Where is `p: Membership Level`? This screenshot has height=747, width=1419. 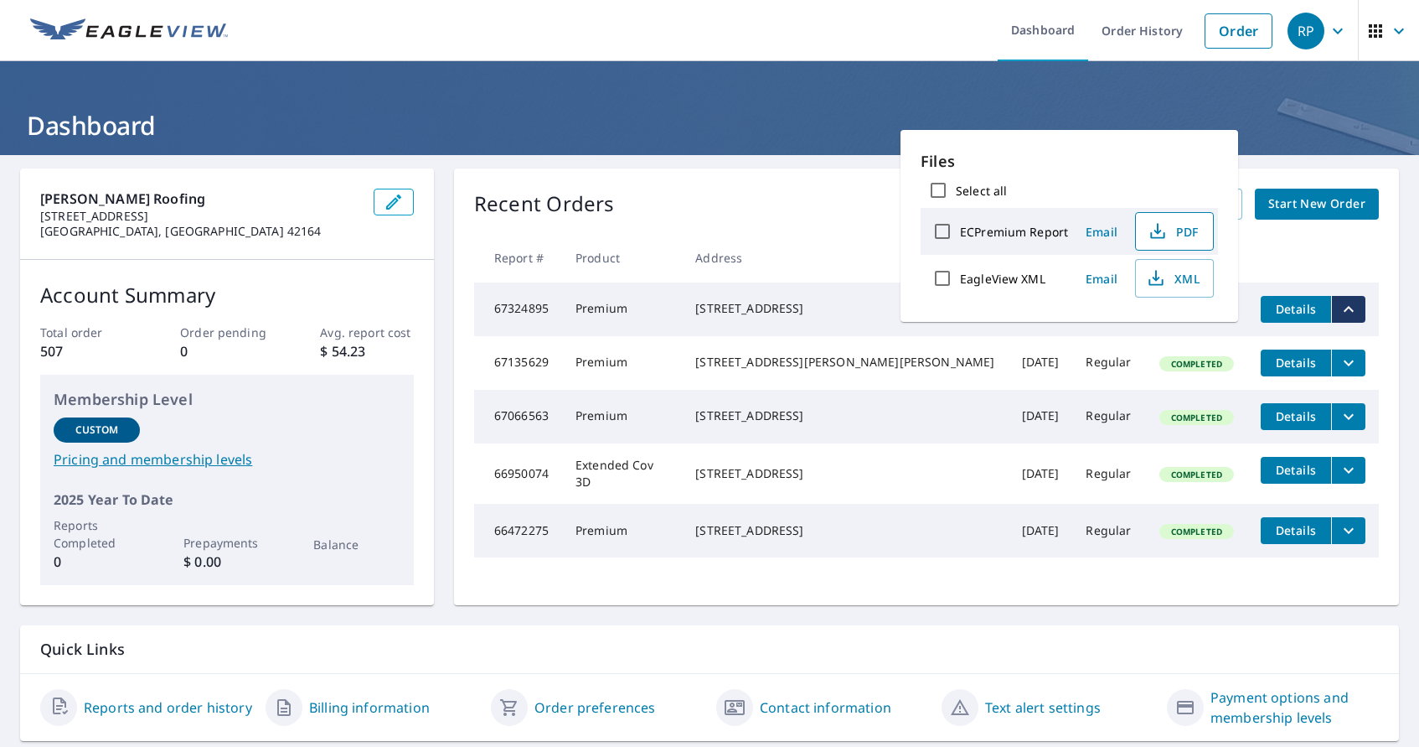
p: Membership Level is located at coordinates (227, 399).